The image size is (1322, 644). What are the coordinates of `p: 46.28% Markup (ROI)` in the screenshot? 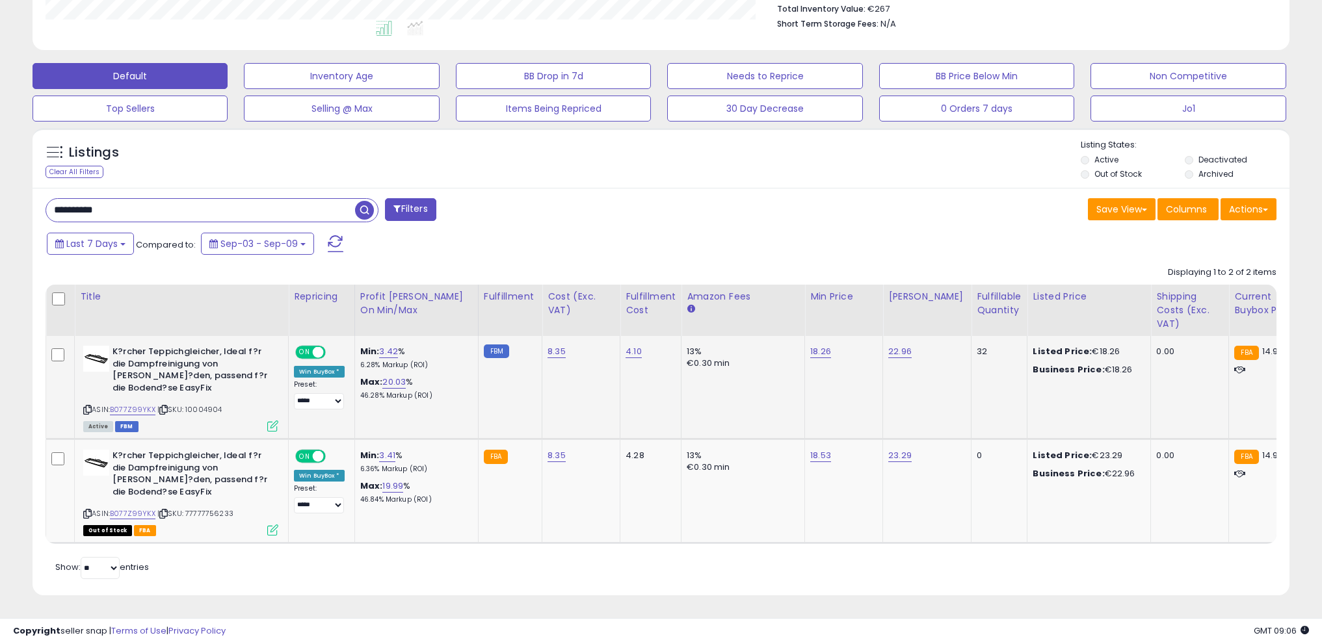 It's located at (414, 396).